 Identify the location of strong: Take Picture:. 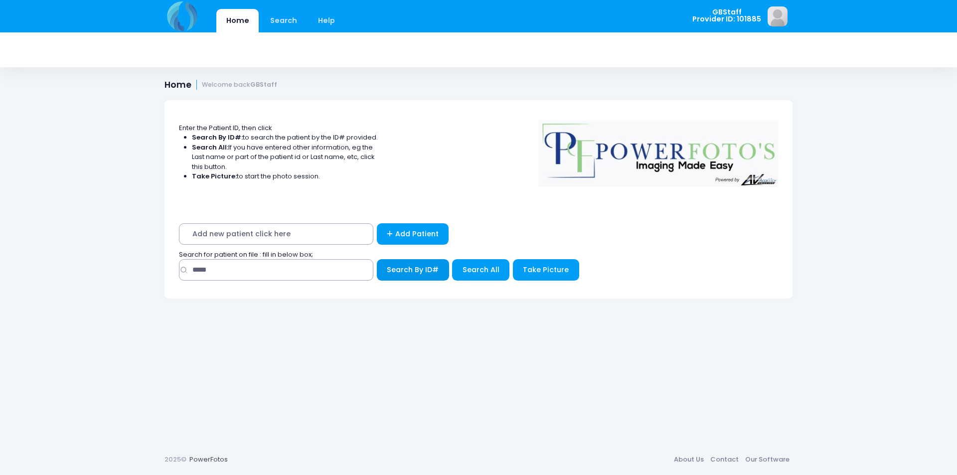
(214, 176).